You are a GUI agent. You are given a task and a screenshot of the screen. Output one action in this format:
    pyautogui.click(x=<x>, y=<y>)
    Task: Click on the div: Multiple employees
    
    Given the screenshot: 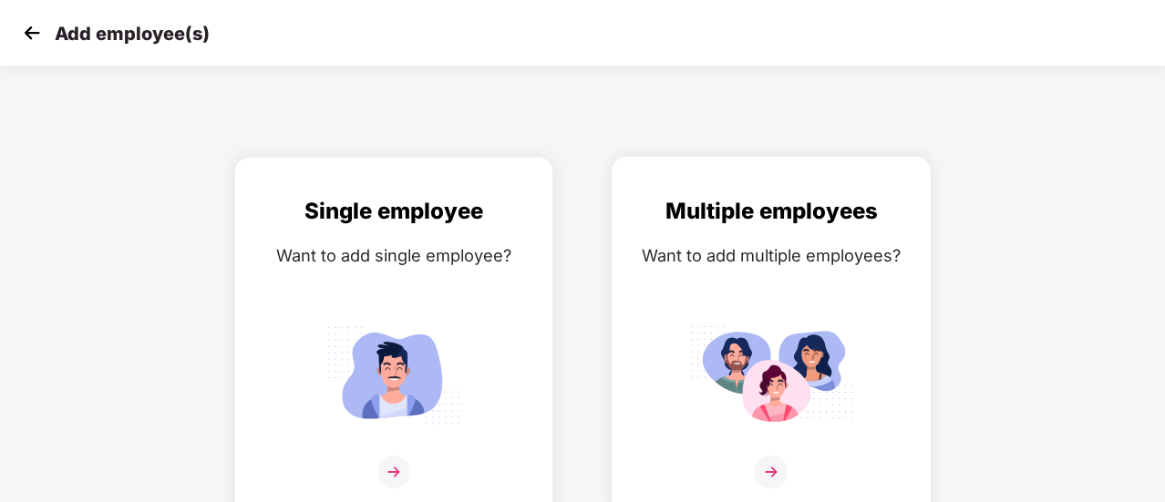 What is the action you would take?
    pyautogui.click(x=771, y=212)
    